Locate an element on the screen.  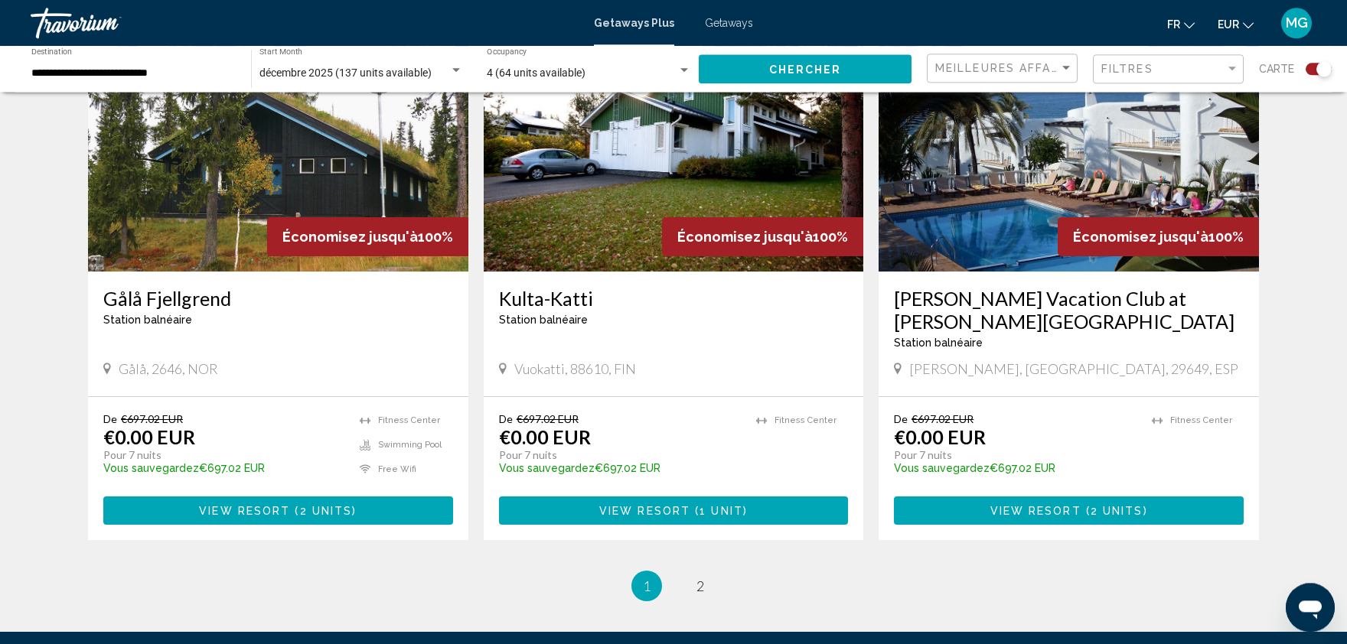
span: Free Wifi is located at coordinates (397, 469).